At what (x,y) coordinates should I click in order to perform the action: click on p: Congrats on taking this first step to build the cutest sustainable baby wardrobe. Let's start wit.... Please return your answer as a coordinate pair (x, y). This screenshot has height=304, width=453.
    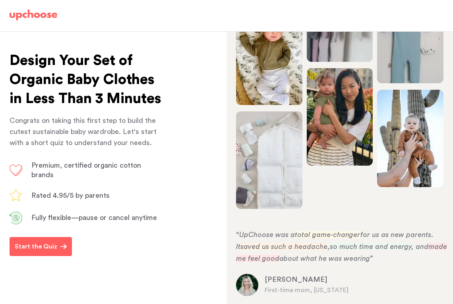
    Looking at the image, I should click on (86, 132).